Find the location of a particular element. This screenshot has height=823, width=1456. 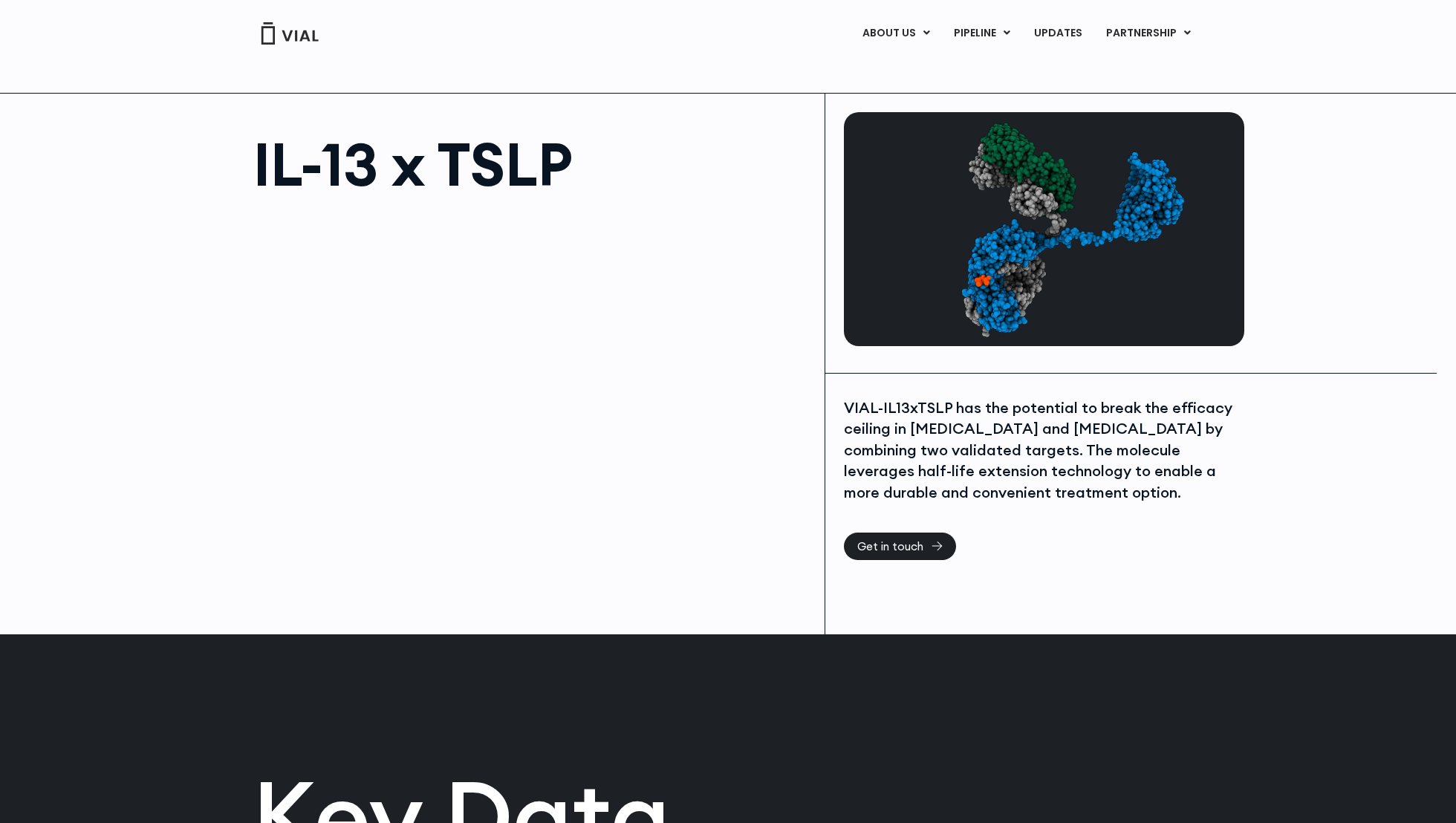

span: Get in touch is located at coordinates (890, 546).